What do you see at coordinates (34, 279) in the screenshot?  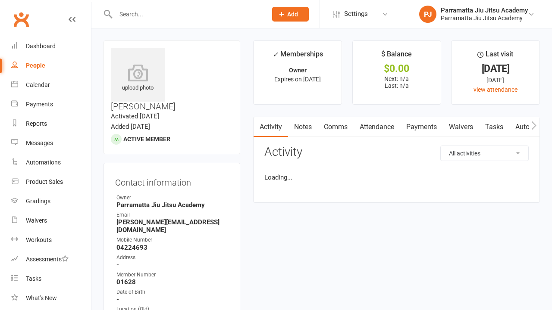 I see `div: Tasks` at bounding box center [34, 279].